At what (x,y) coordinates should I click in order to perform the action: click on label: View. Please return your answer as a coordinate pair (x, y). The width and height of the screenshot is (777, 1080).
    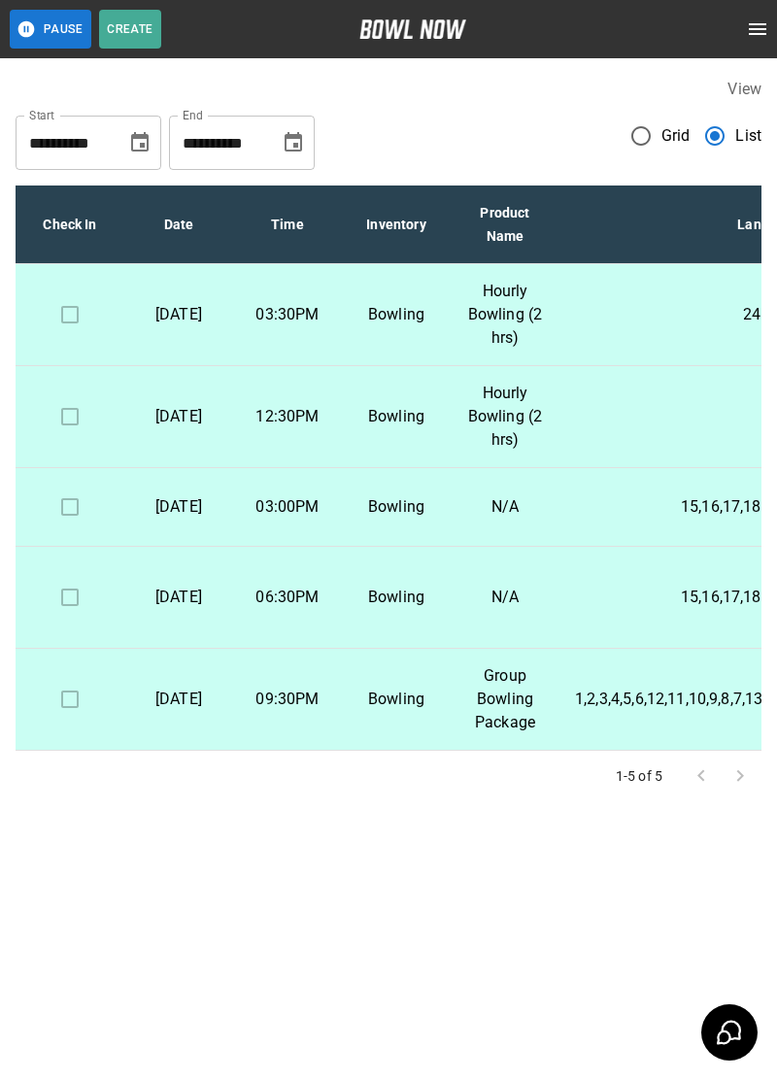
    Looking at the image, I should click on (744, 88).